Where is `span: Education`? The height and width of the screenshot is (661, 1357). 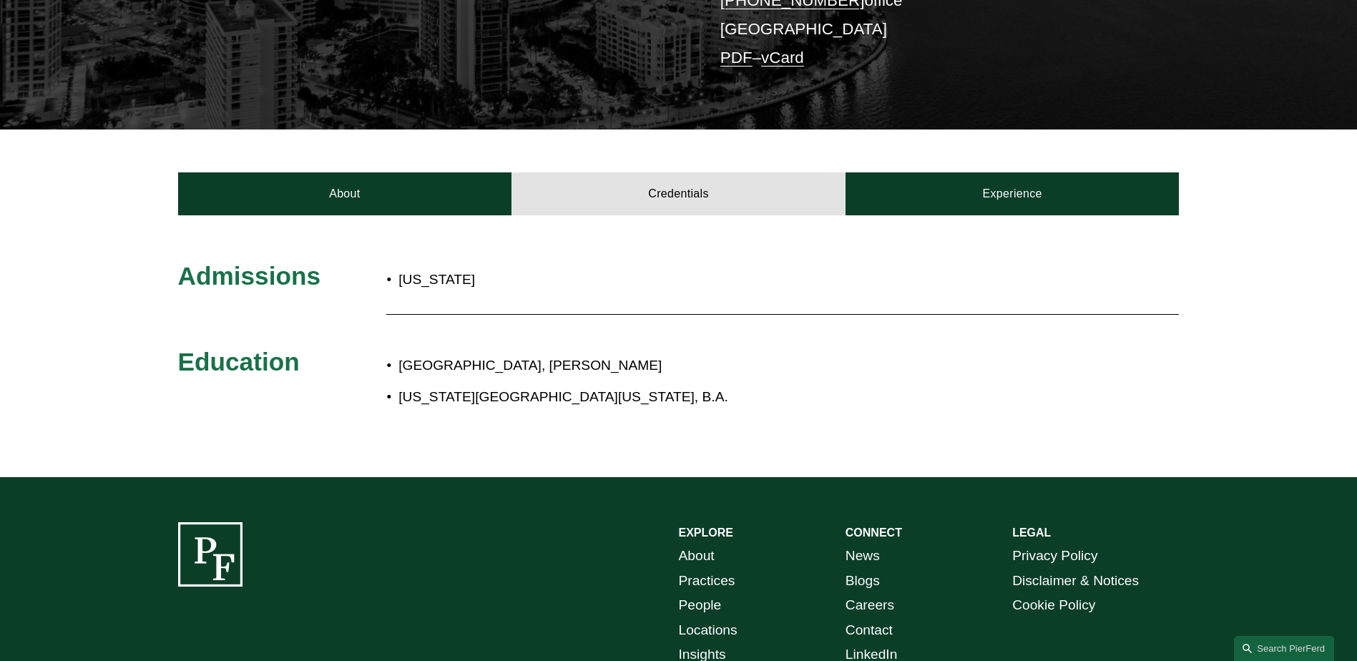 span: Education is located at coordinates (239, 361).